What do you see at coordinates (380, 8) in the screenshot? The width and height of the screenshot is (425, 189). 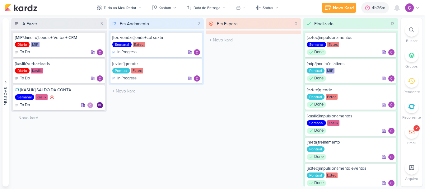 I see `div: 4h26m` at bounding box center [380, 8].